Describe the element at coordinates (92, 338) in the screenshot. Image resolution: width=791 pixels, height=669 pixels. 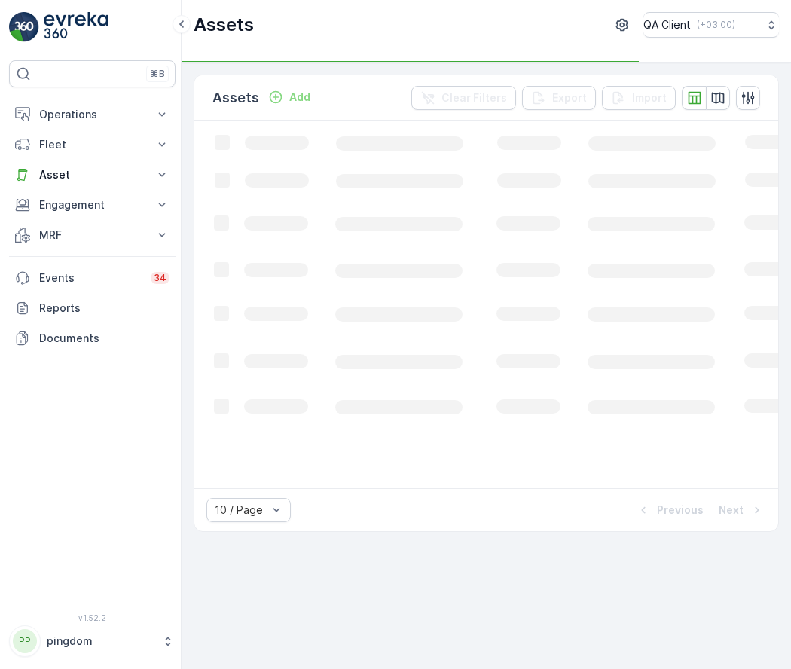
I see `a: Documents` at that location.